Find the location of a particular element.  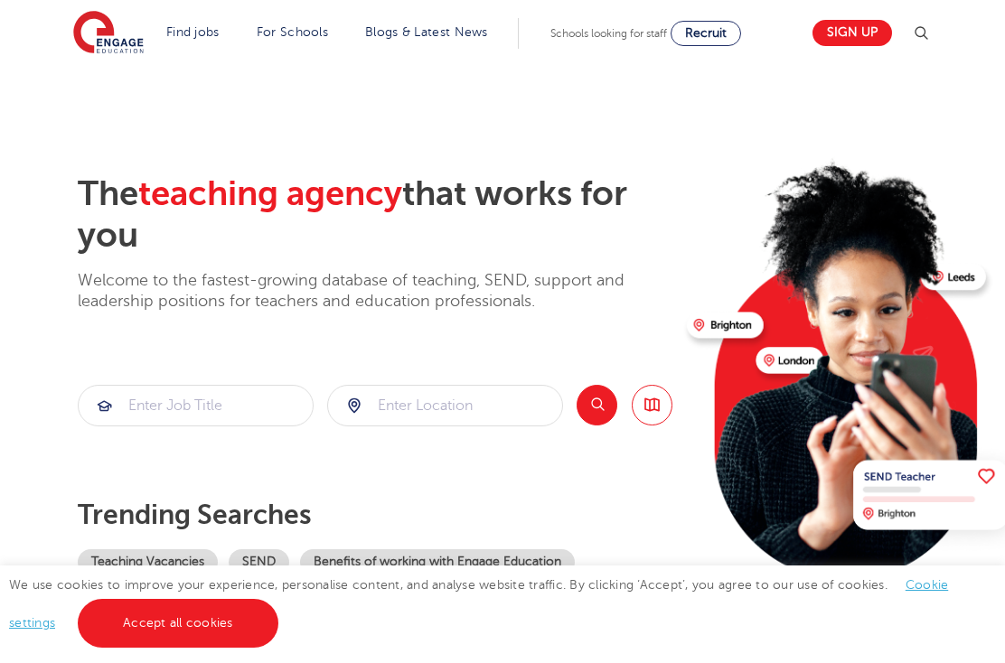

a: Recruit is located at coordinates (706, 33).